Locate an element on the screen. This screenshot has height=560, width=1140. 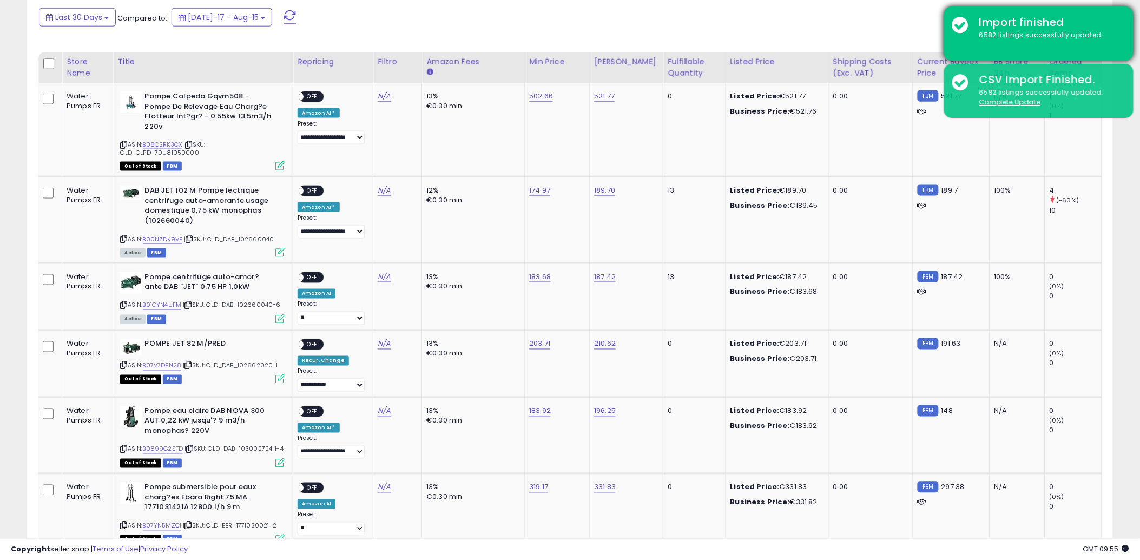
span: All listings that are currently out of stock and unavailable for purchase on Amazon is located at coordinates (140, 166).